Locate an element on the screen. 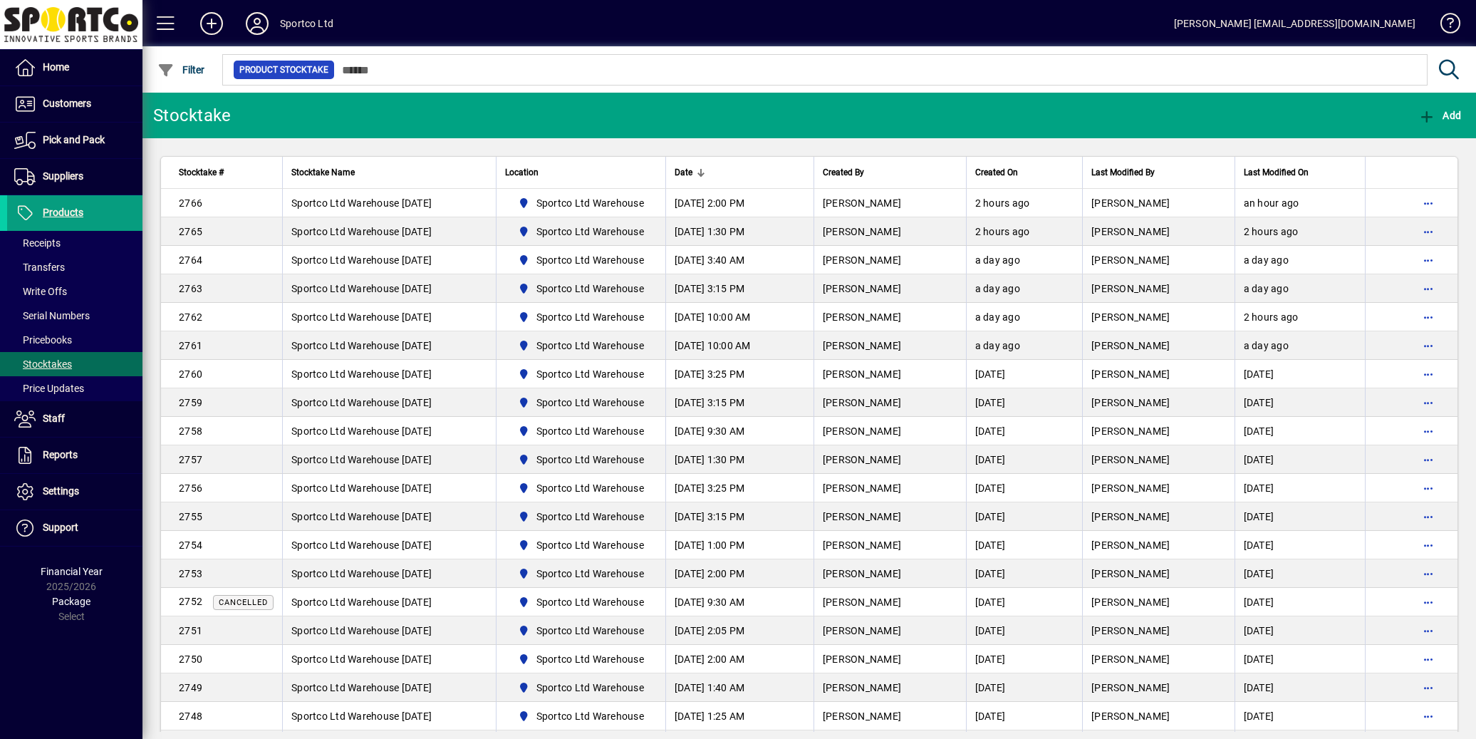  span: Stocktakes is located at coordinates (43, 364).